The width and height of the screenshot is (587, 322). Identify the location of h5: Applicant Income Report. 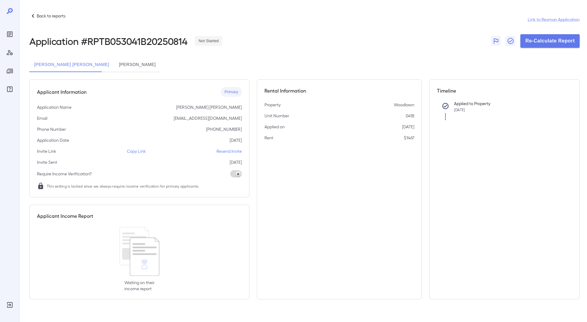
(65, 216).